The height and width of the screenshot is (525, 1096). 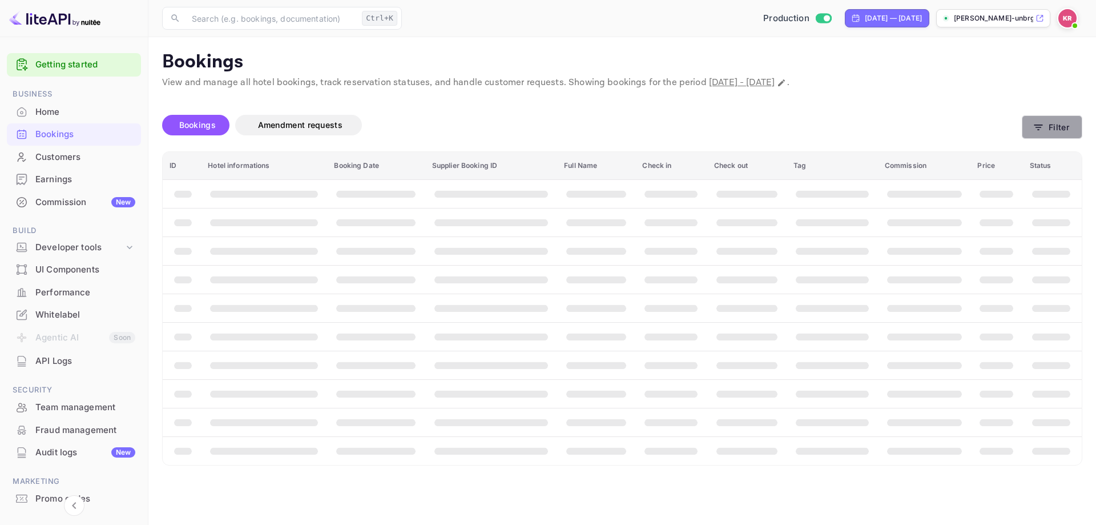 What do you see at coordinates (74, 111) in the screenshot?
I see `a: Home` at bounding box center [74, 111].